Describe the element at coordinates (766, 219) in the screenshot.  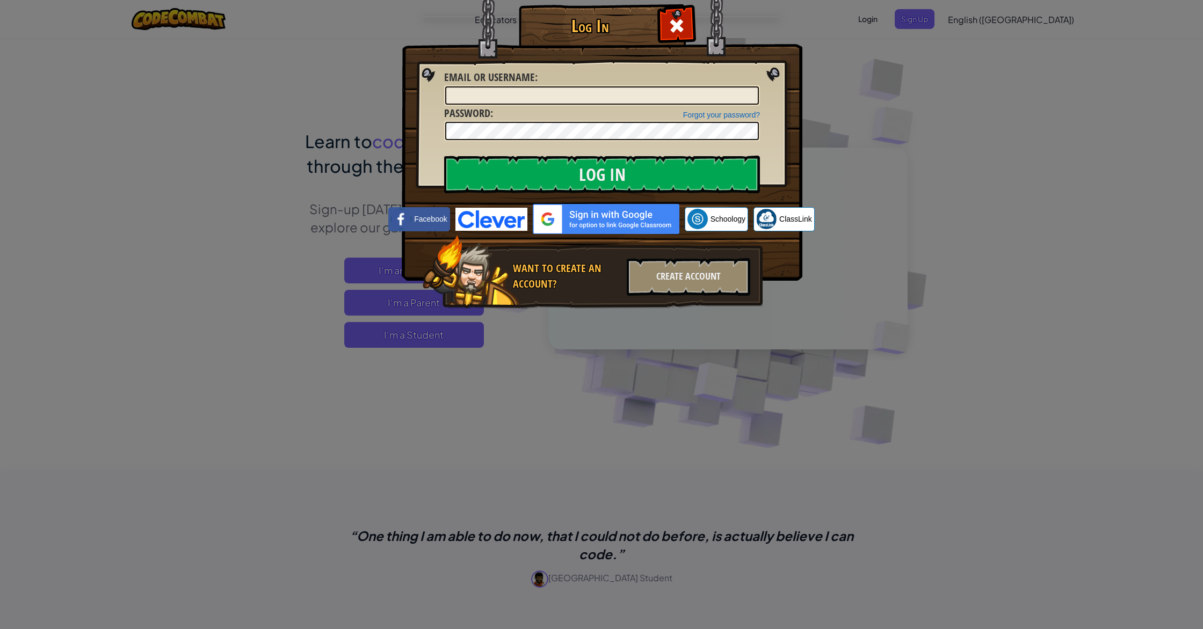
I see `img: classlink-logo-small.png` at that location.